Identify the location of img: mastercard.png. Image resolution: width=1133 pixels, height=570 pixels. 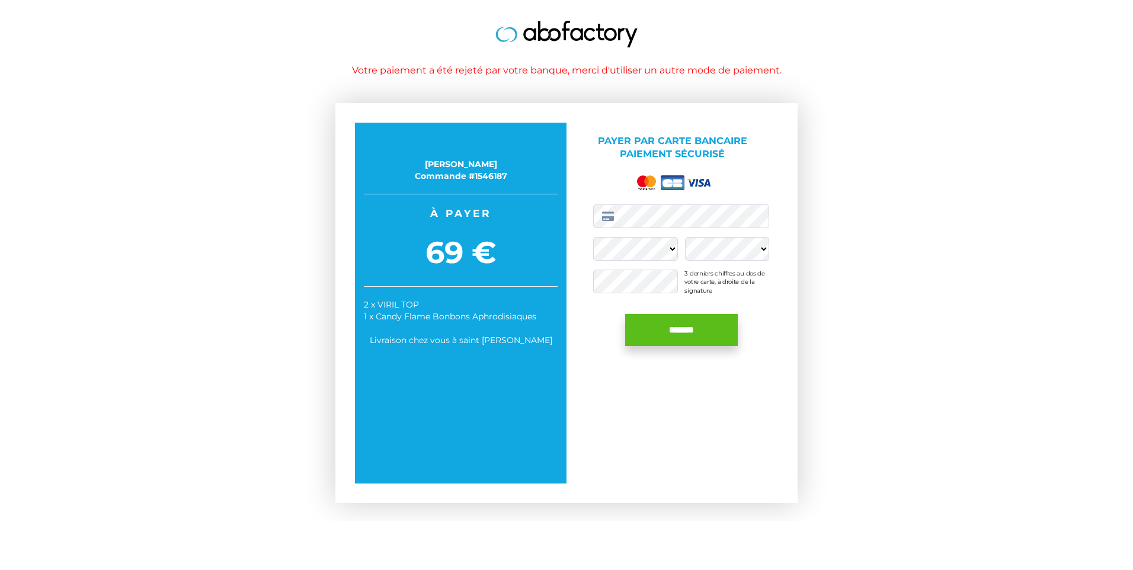
(647, 183).